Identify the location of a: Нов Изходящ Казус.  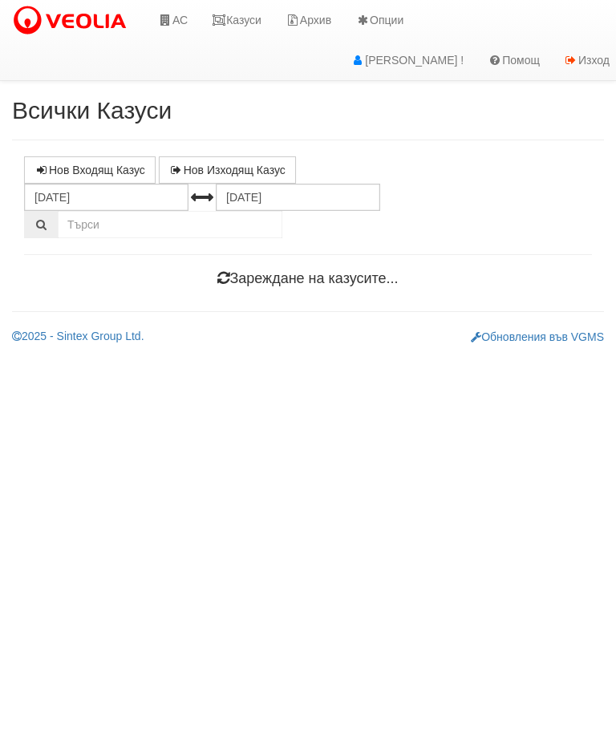
(227, 170).